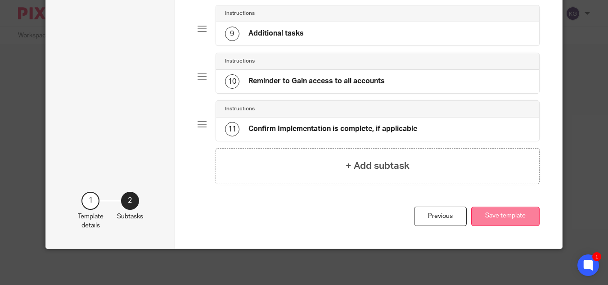 This screenshot has height=285, width=608. I want to click on div: 10, so click(232, 81).